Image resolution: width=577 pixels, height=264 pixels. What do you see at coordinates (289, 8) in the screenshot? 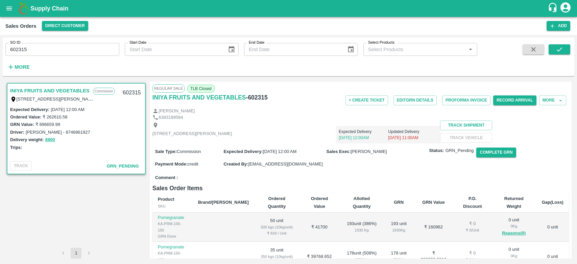
I see `a: Supply Chain` at bounding box center [289, 8].